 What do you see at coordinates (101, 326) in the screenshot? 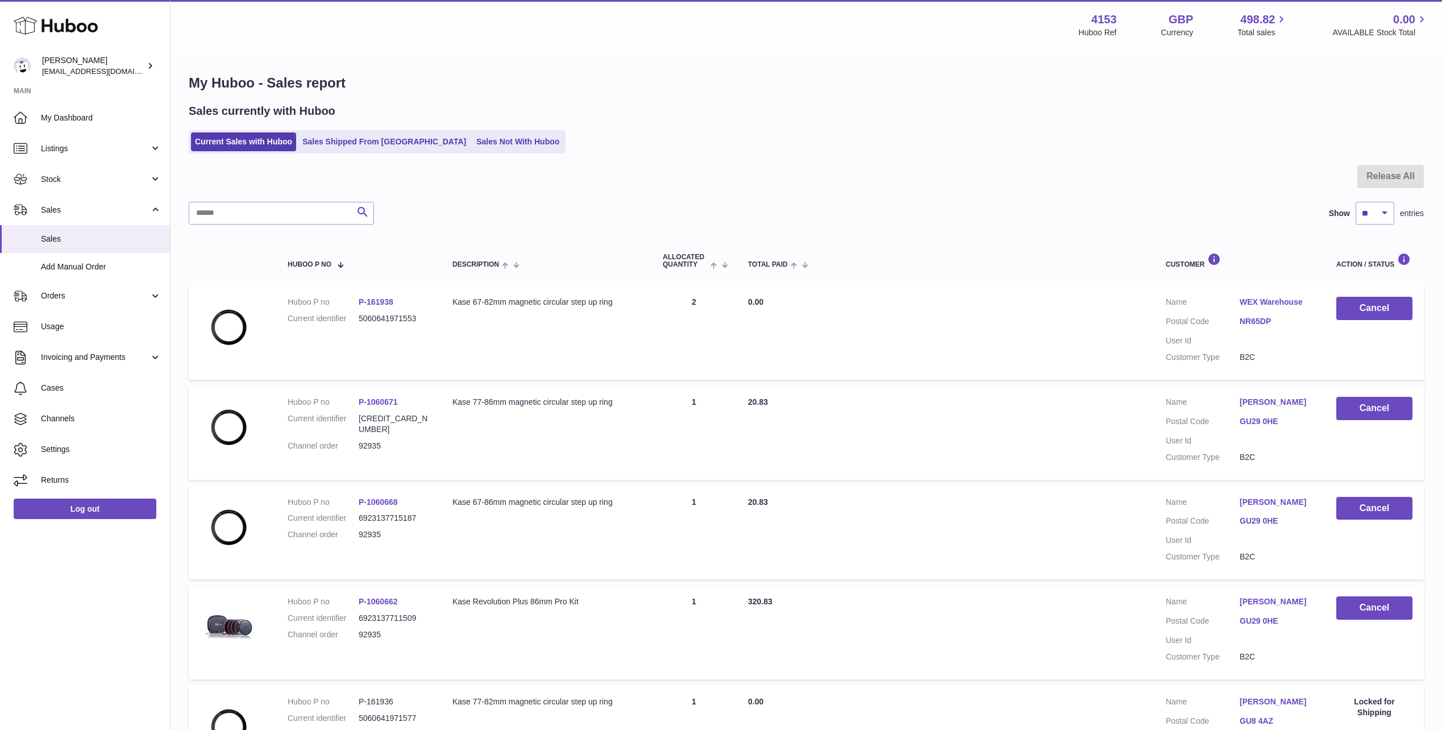
I see `span: Usage` at bounding box center [101, 326].